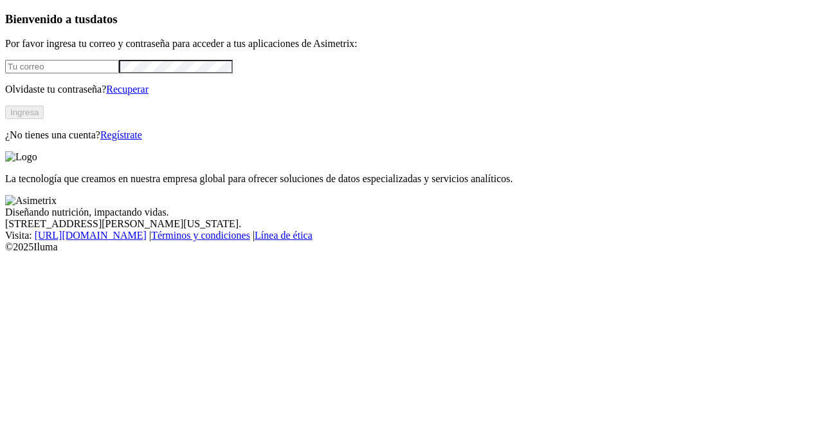  I want to click on p: La tecnología que creamos en nuestra empresa global para ofrecer soluciones de datos especializad..., so click(412, 179).